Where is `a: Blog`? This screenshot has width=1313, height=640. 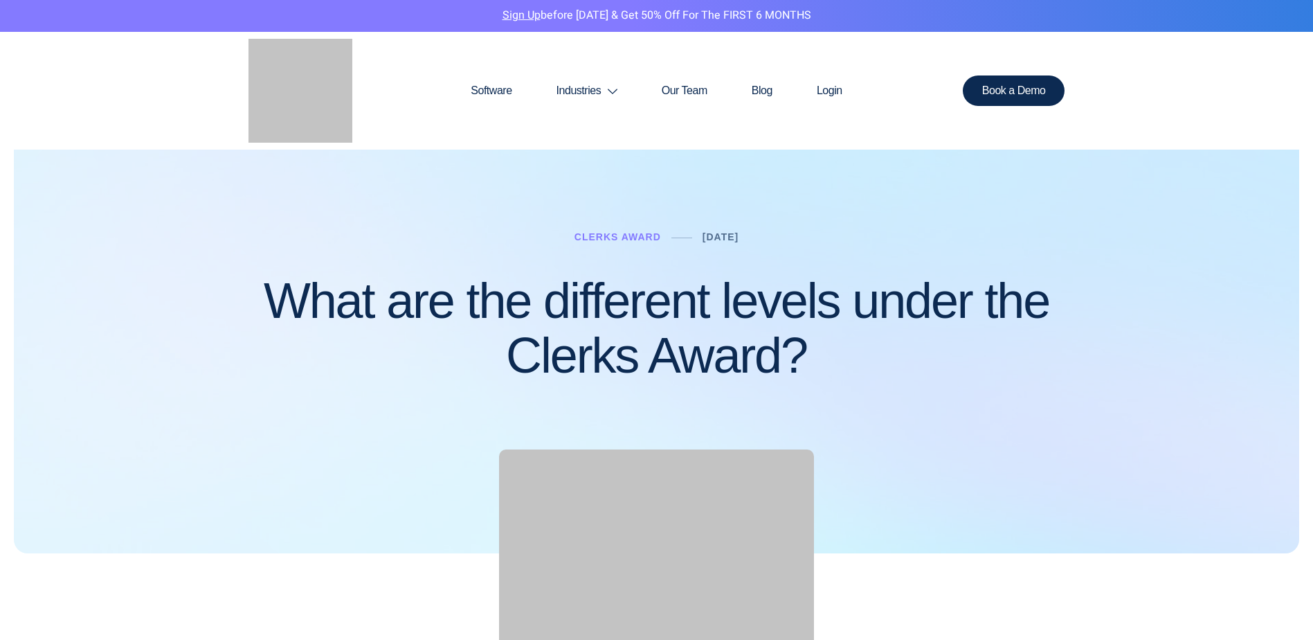
a: Blog is located at coordinates (762, 91).